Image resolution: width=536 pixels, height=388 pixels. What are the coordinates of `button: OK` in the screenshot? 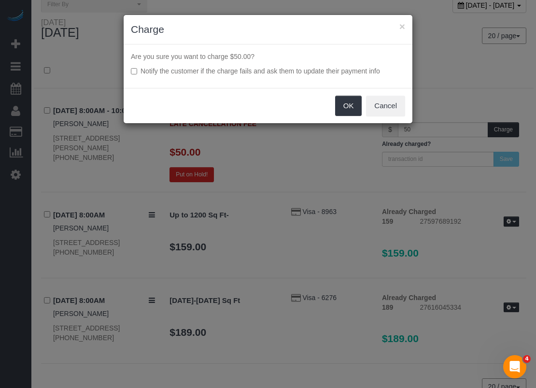 It's located at (349, 106).